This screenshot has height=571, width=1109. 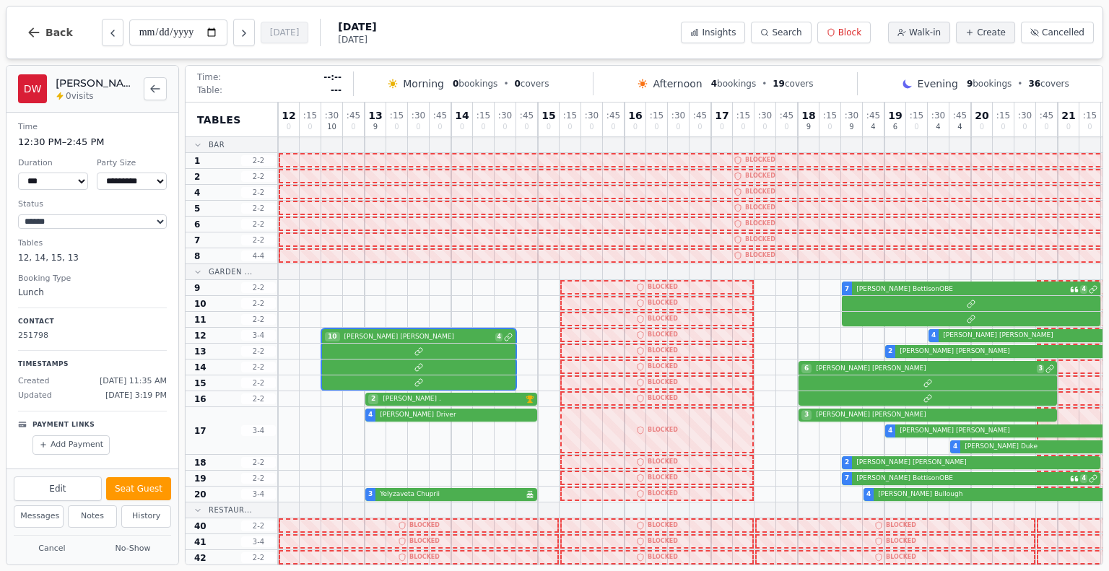 What do you see at coordinates (258, 335) in the screenshot?
I see `span: 3 - 4` at bounding box center [258, 335].